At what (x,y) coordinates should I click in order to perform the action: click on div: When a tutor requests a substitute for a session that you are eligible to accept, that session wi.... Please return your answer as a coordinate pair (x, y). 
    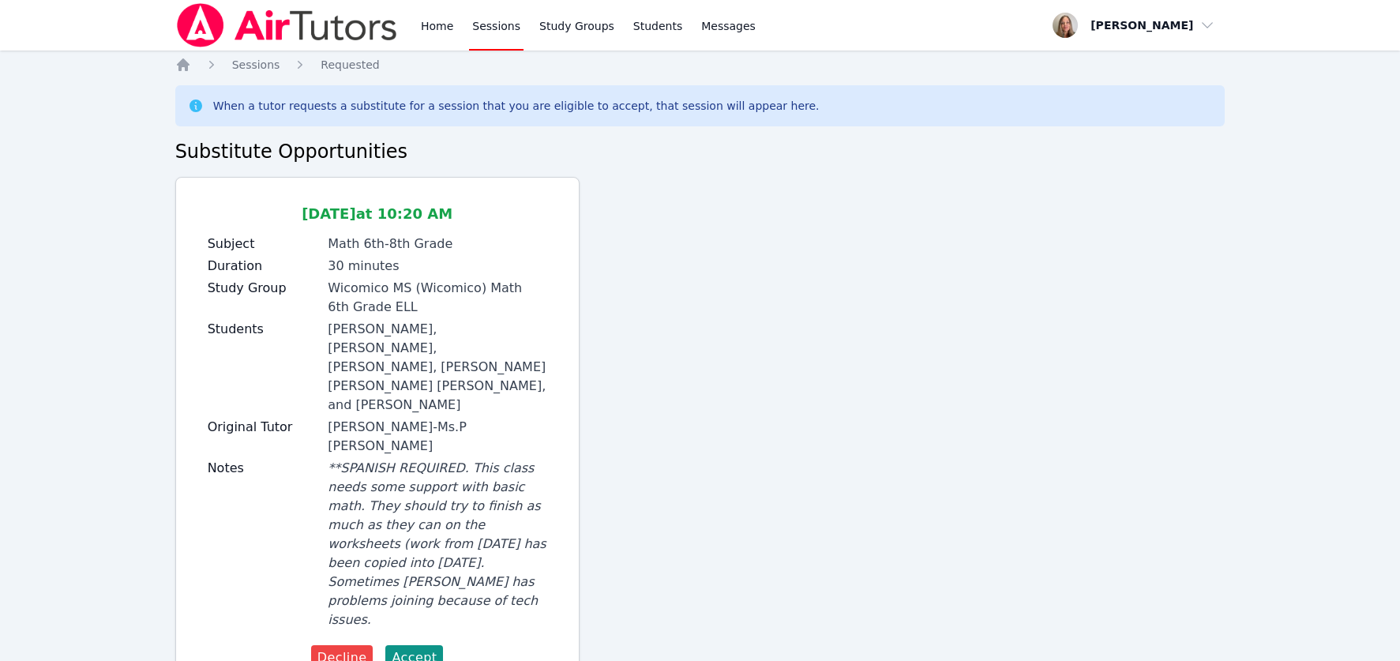
    Looking at the image, I should click on (516, 106).